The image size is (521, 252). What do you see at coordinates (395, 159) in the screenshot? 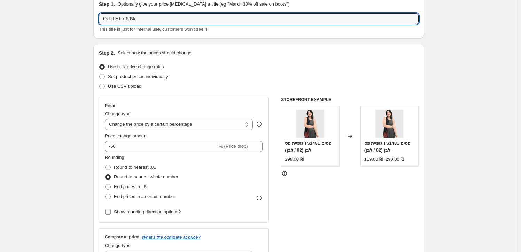
I see `strike: 298.00 ₪` at bounding box center [395, 159].